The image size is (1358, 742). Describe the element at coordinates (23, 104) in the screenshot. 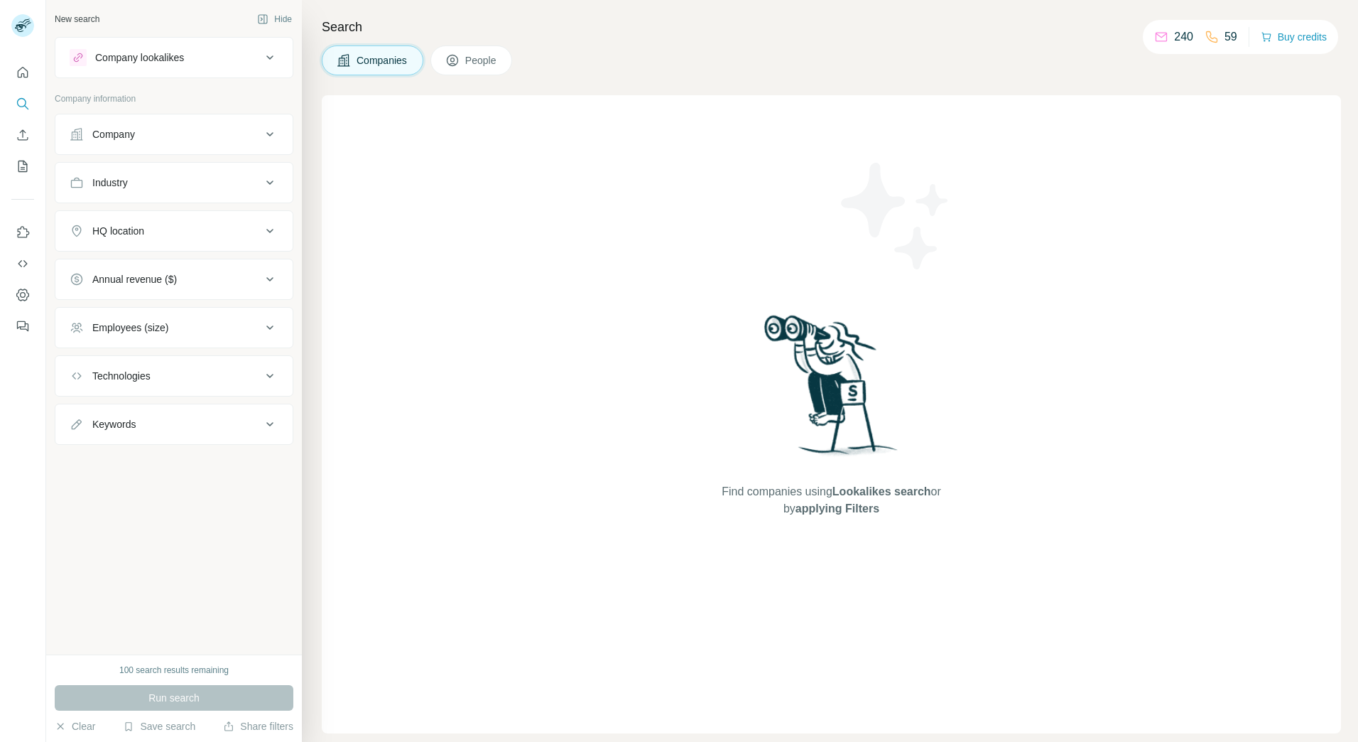

I see `button: Search` at that location.